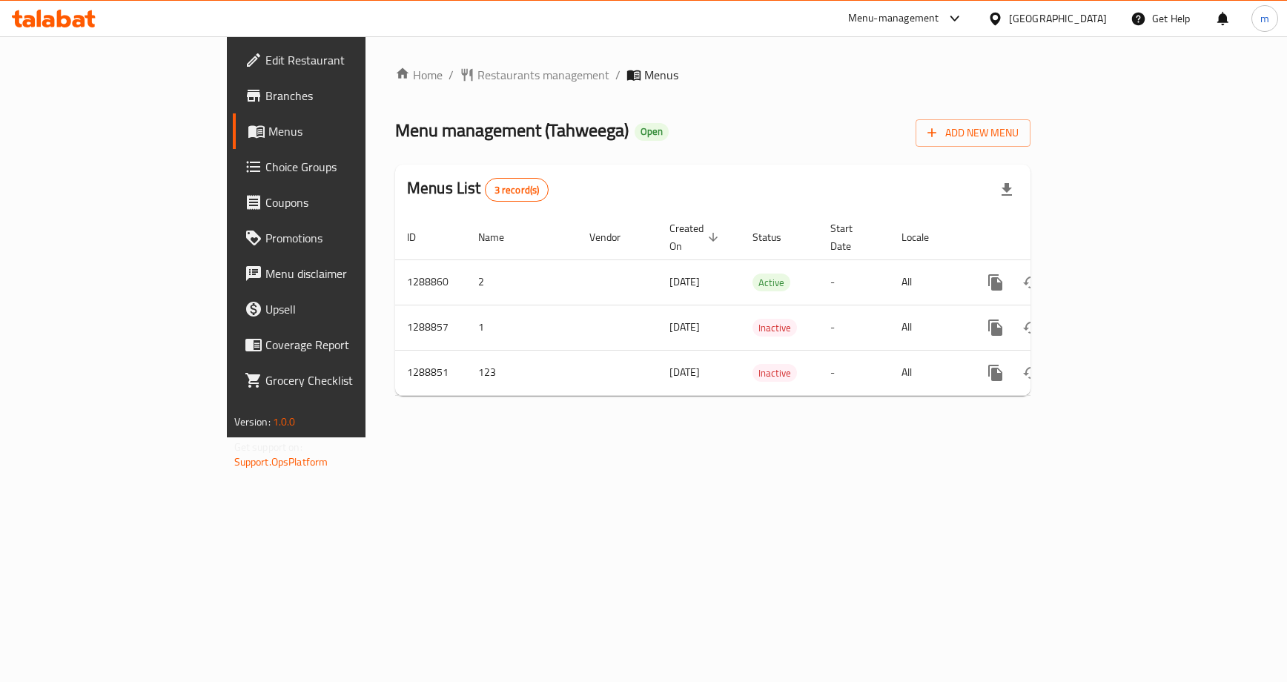 The width and height of the screenshot is (1287, 682). What do you see at coordinates (348, 345) in the screenshot?
I see `span: Coverage Report` at bounding box center [348, 345].